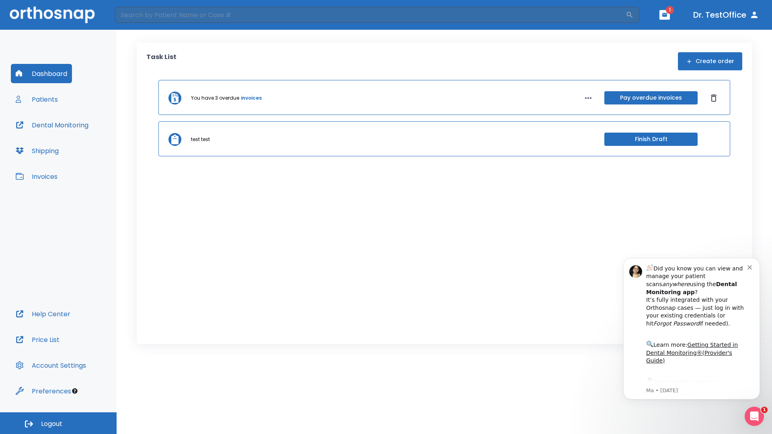 The image size is (772, 434). Describe the element at coordinates (37, 340) in the screenshot. I see `button: Price List` at that location.